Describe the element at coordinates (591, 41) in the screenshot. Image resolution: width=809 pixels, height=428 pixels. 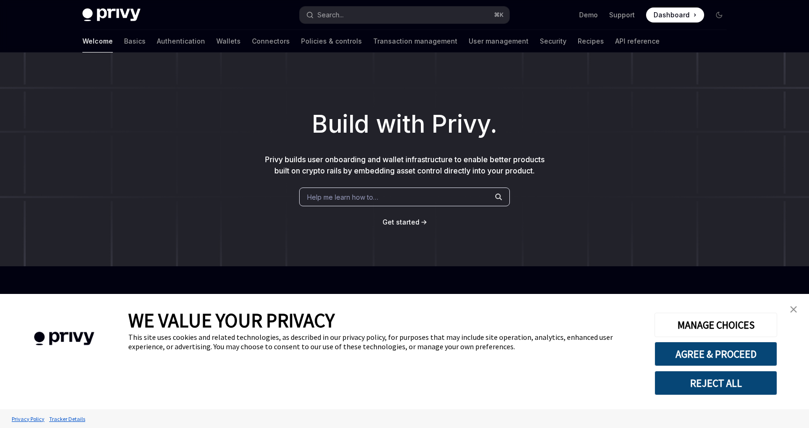
I see `a: Recipes` at that location.